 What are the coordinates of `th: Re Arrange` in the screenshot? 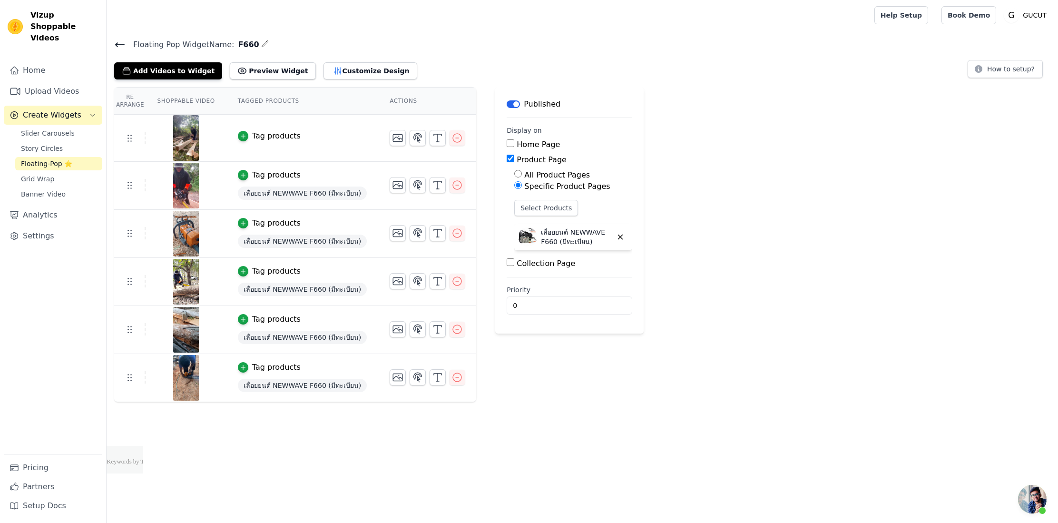 It's located at (130, 101).